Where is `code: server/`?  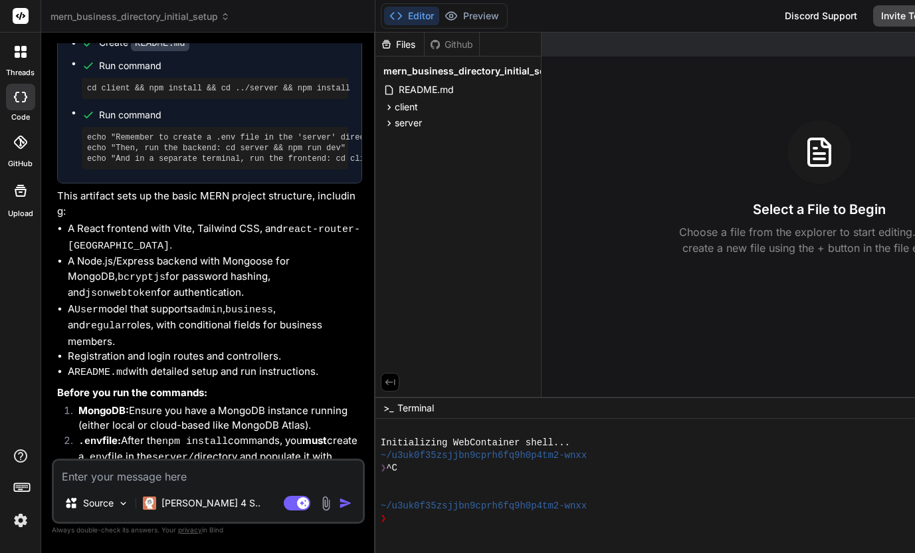
code: server/ is located at coordinates (173, 457).